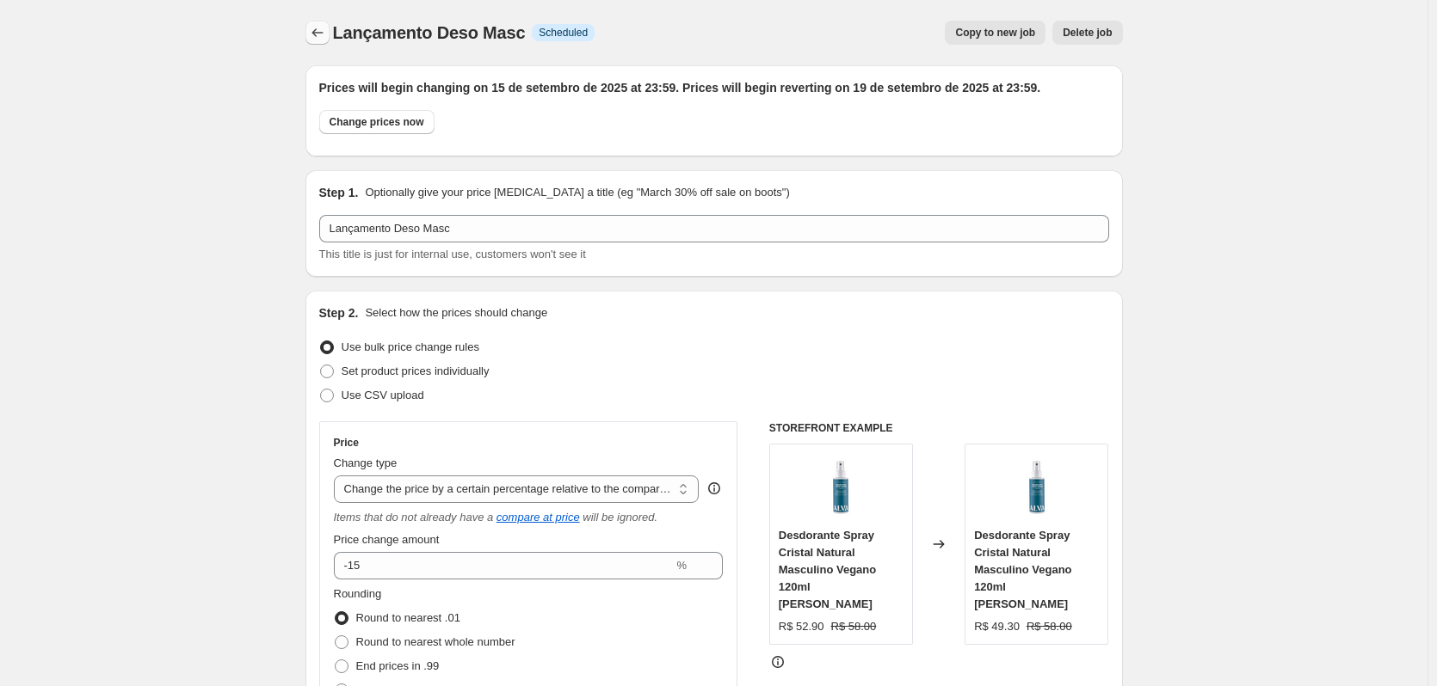 The width and height of the screenshot is (1437, 686). What do you see at coordinates (386, 539) in the screenshot?
I see `span: Price change amount` at bounding box center [386, 539].